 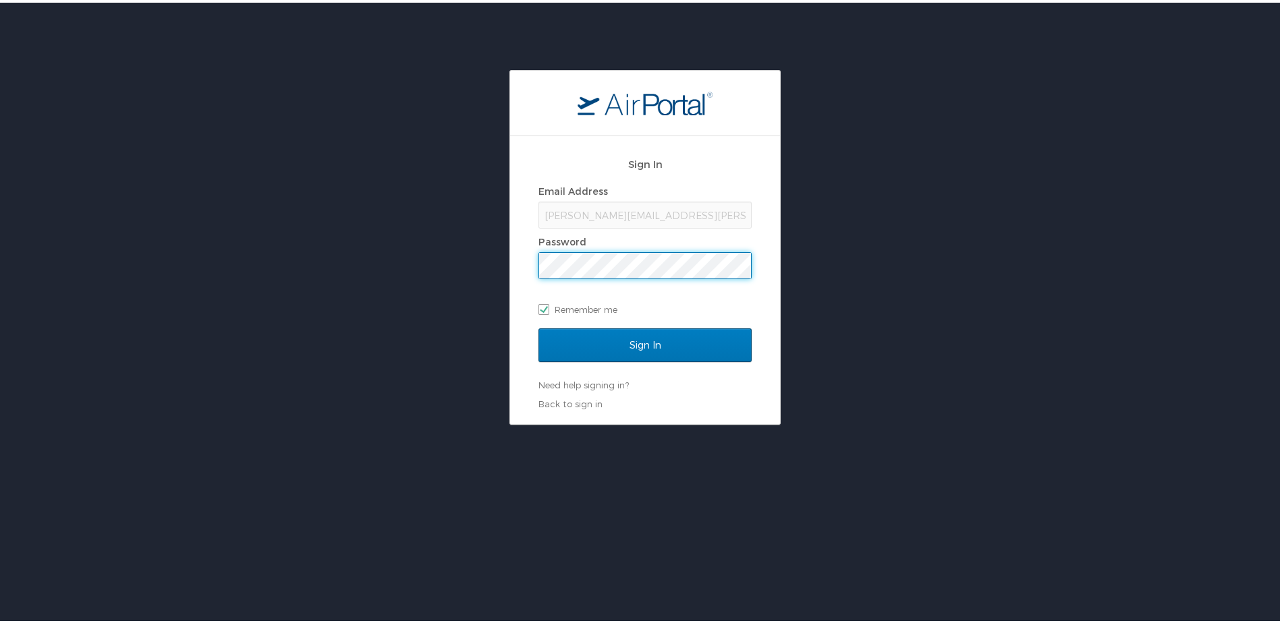 What do you see at coordinates (562, 239) in the screenshot?
I see `label: Password` at bounding box center [562, 239].